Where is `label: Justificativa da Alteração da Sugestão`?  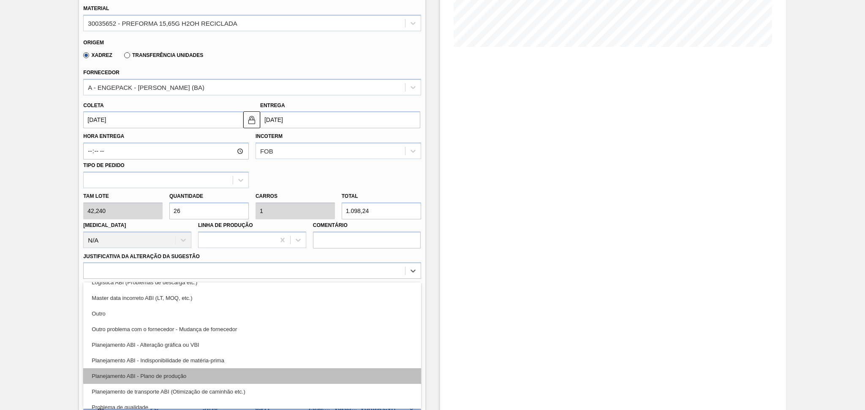
label: Justificativa da Alteração da Sugestão is located at coordinates (141, 257).